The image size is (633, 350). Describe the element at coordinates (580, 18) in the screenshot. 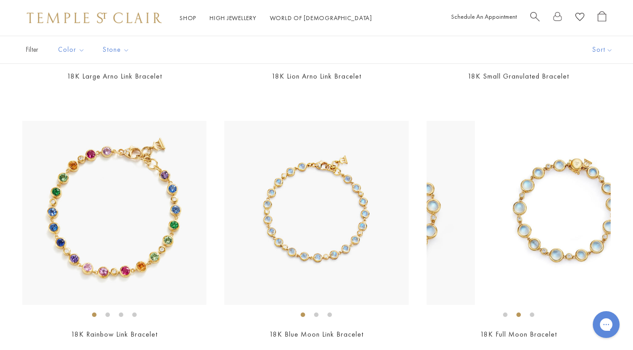

I see `a: View Wishlist` at that location.